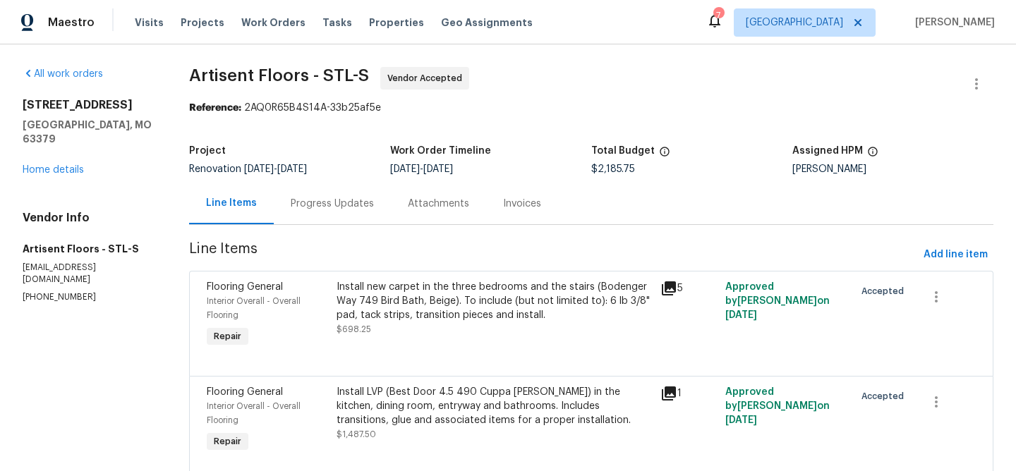 The height and width of the screenshot is (471, 1016). What do you see at coordinates (63, 74) in the screenshot?
I see `a: All work orders` at bounding box center [63, 74].